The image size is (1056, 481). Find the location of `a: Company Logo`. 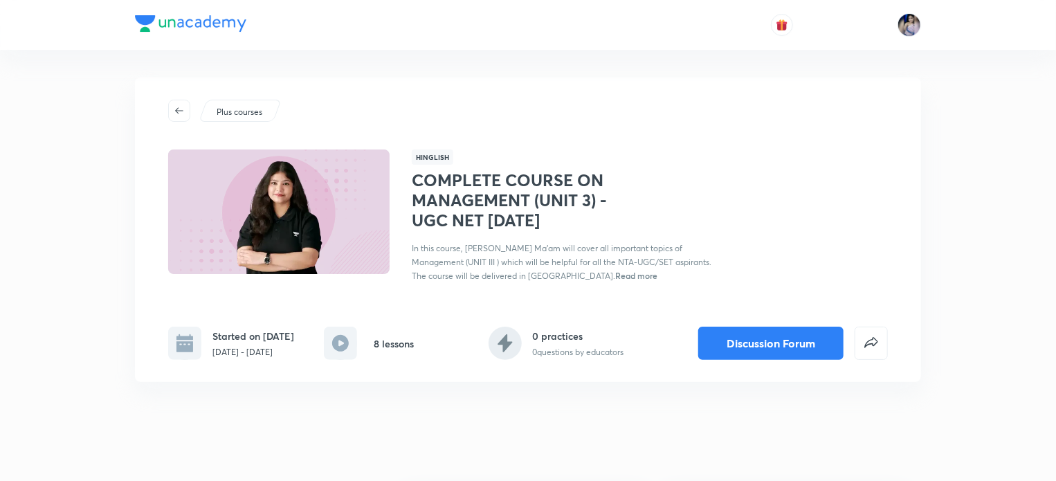

a: Company Logo is located at coordinates (190, 25).